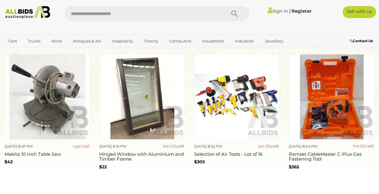  What do you see at coordinates (234, 14) in the screenshot?
I see `button: Search` at bounding box center [234, 14].